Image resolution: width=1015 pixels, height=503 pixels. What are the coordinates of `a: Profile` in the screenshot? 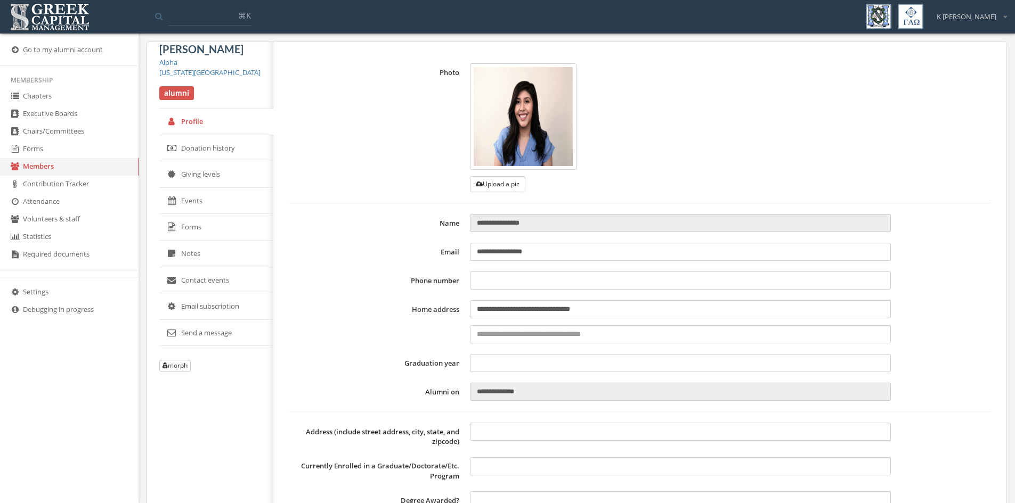 It's located at (216, 122).